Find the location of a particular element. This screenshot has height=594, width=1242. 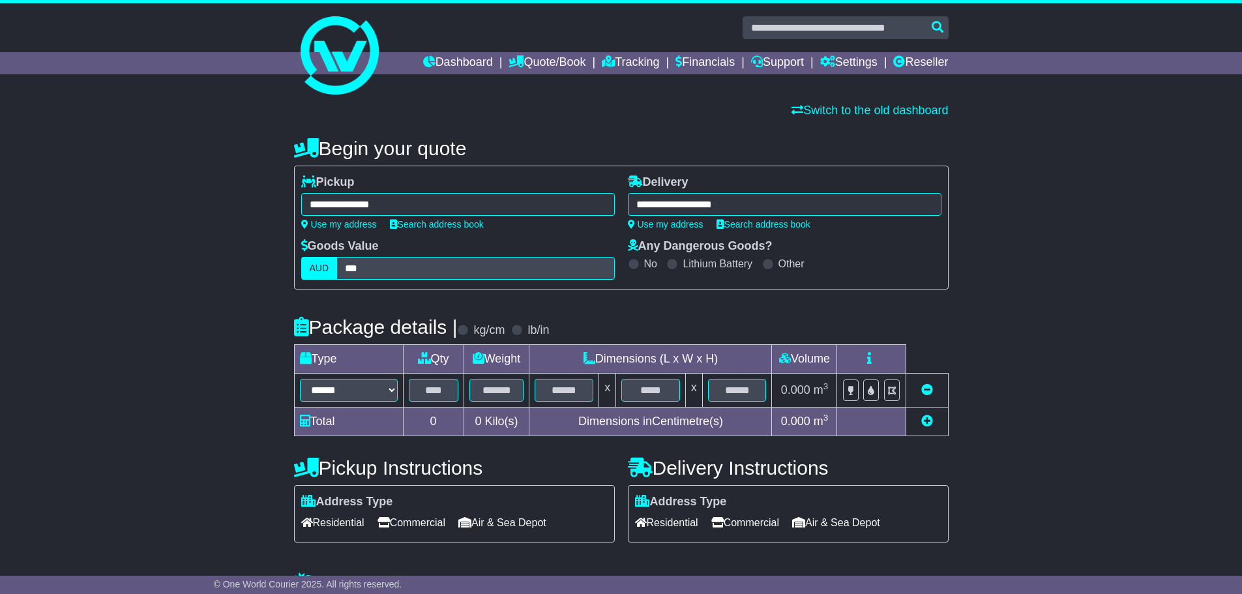

label: AUD is located at coordinates (319, 268).